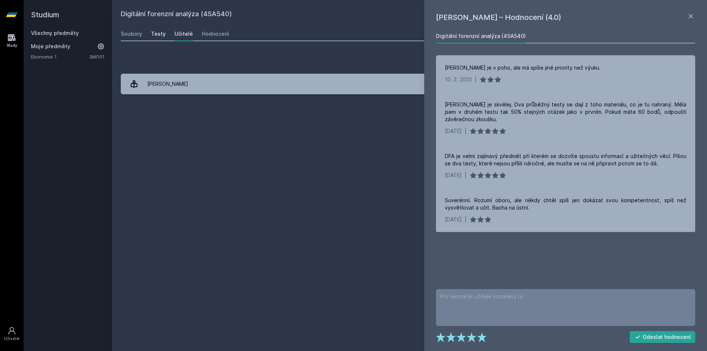 The height and width of the screenshot is (351, 707). What do you see at coordinates (215, 34) in the screenshot?
I see `a: Hodnocení` at bounding box center [215, 34].